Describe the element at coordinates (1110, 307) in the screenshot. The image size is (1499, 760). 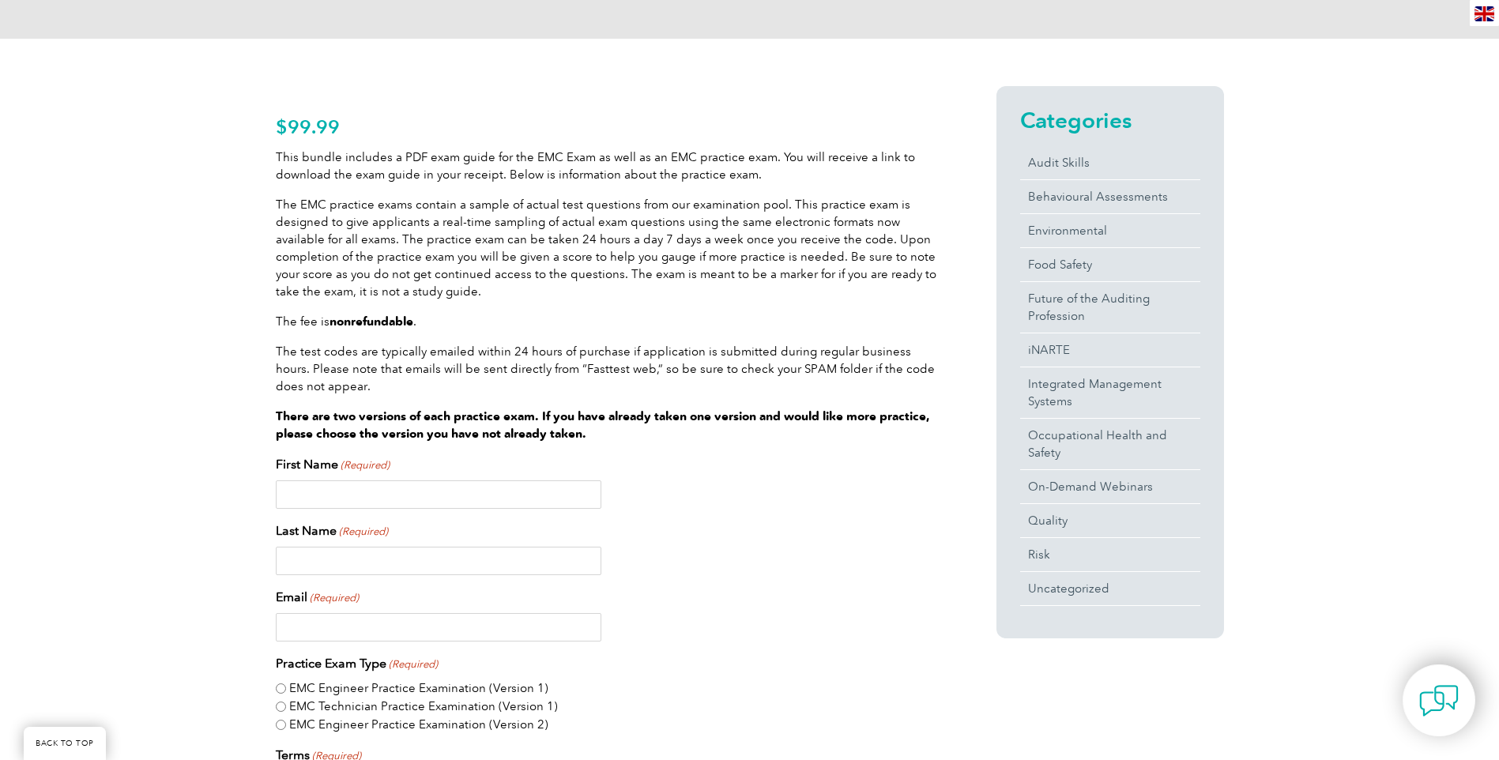
I see `a: Future of the Auditing Profession` at that location.